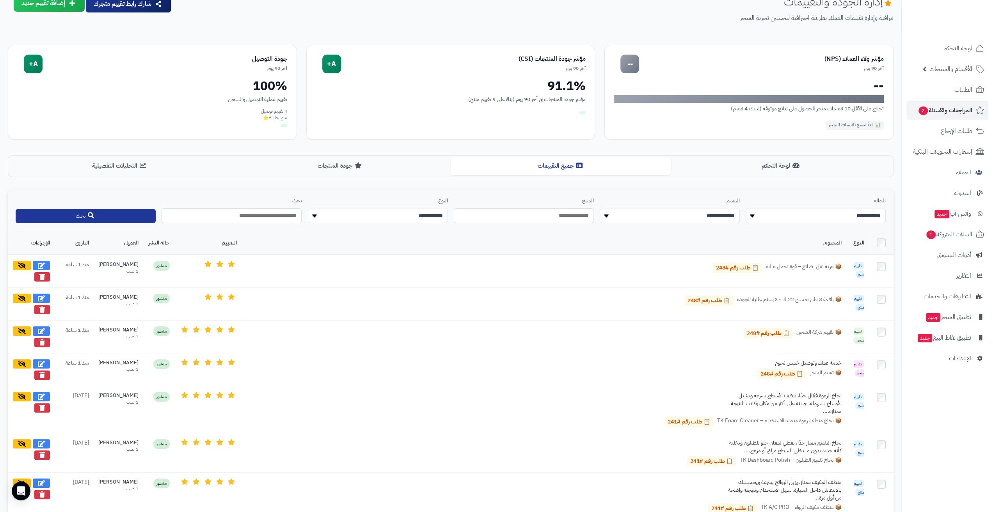  I want to click on th: حالة النشر, so click(159, 243).